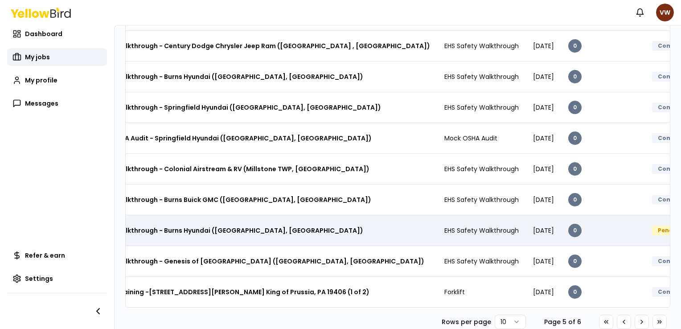 Image resolution: width=681 pixels, height=329 pixels. I want to click on span: Settings, so click(39, 279).